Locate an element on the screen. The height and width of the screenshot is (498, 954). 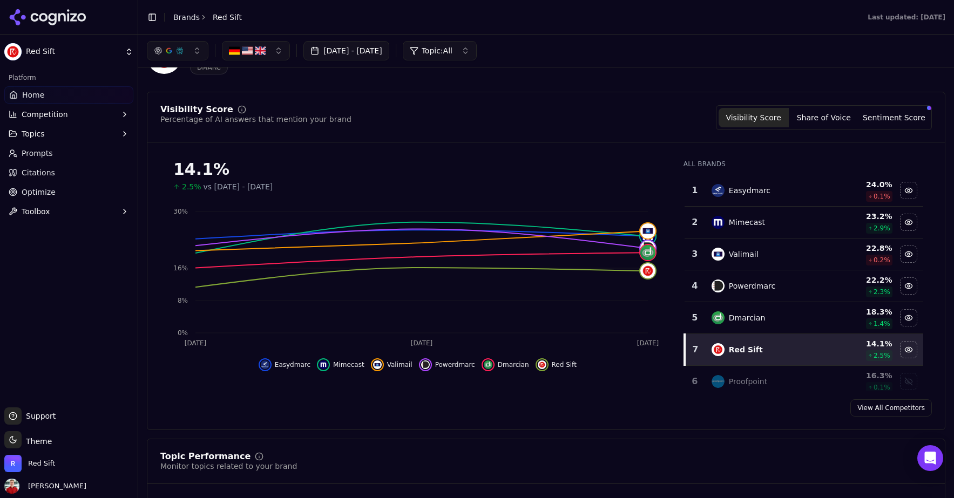
div: Valimail is located at coordinates (743, 254).